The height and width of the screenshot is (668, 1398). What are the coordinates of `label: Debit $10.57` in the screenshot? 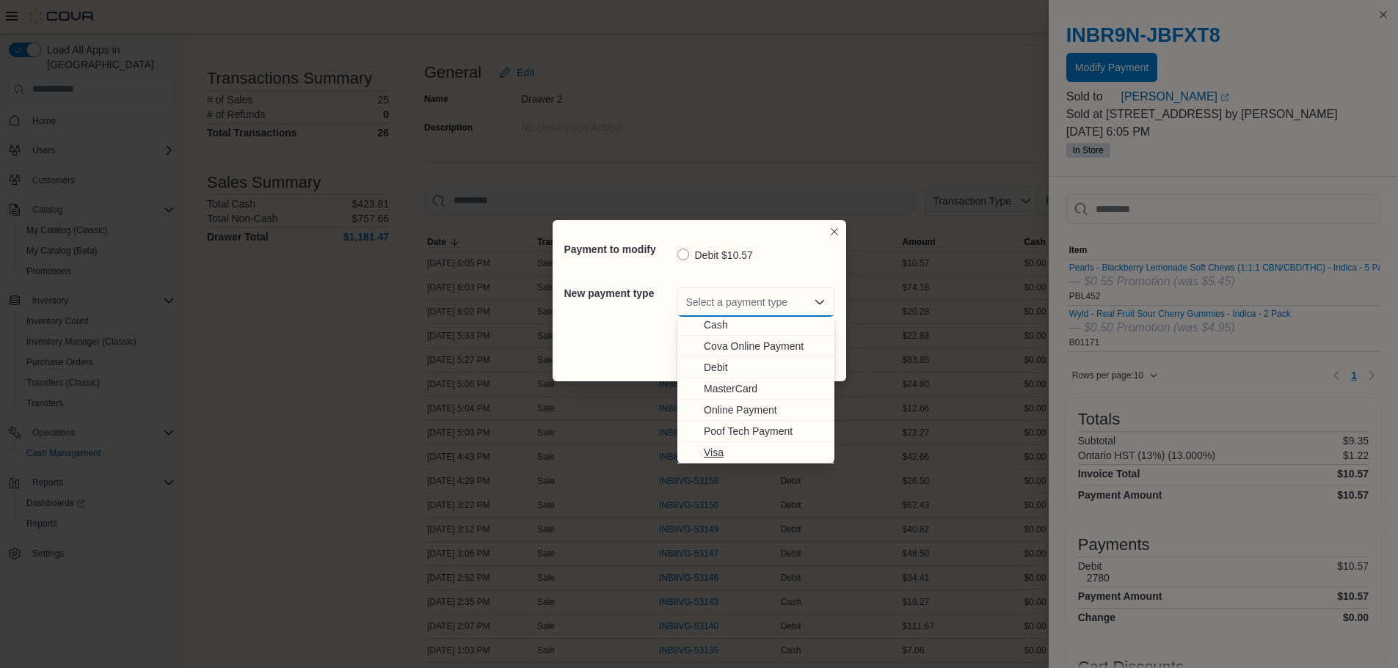 It's located at (715, 255).